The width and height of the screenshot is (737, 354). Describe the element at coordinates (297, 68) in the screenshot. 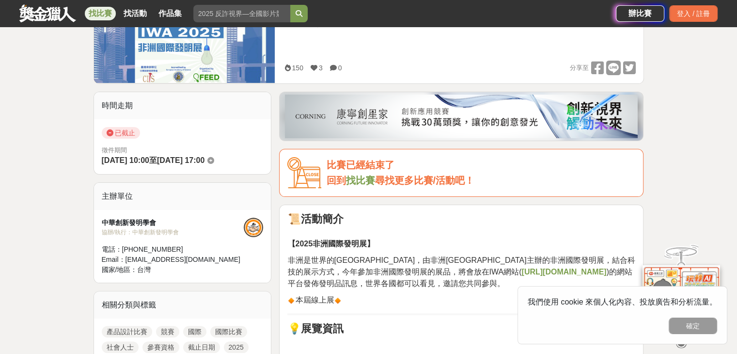

I see `span: 150` at that location.